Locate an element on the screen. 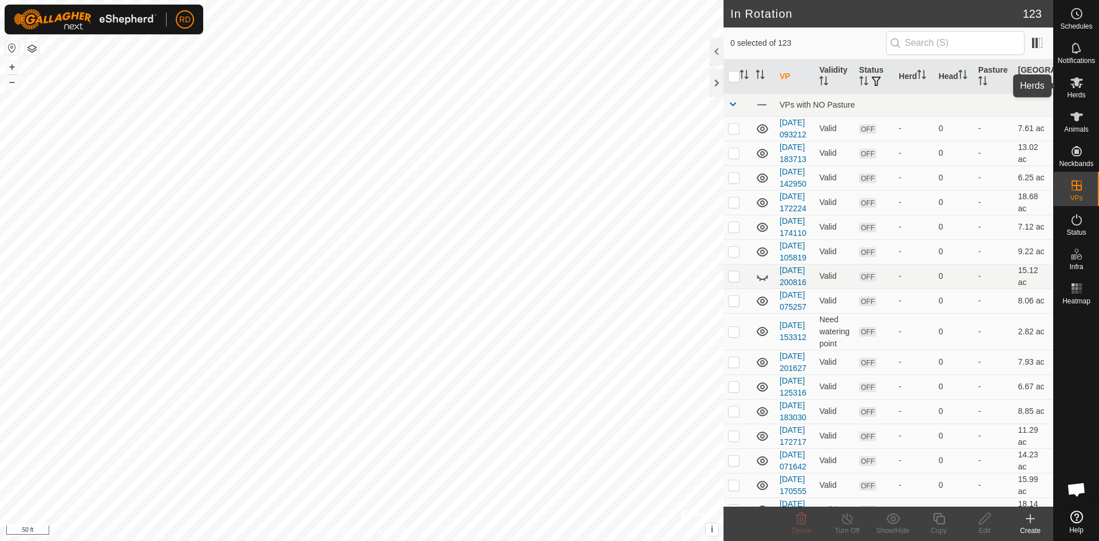 The width and height of the screenshot is (1099, 541). span: Herds is located at coordinates (1076, 95).